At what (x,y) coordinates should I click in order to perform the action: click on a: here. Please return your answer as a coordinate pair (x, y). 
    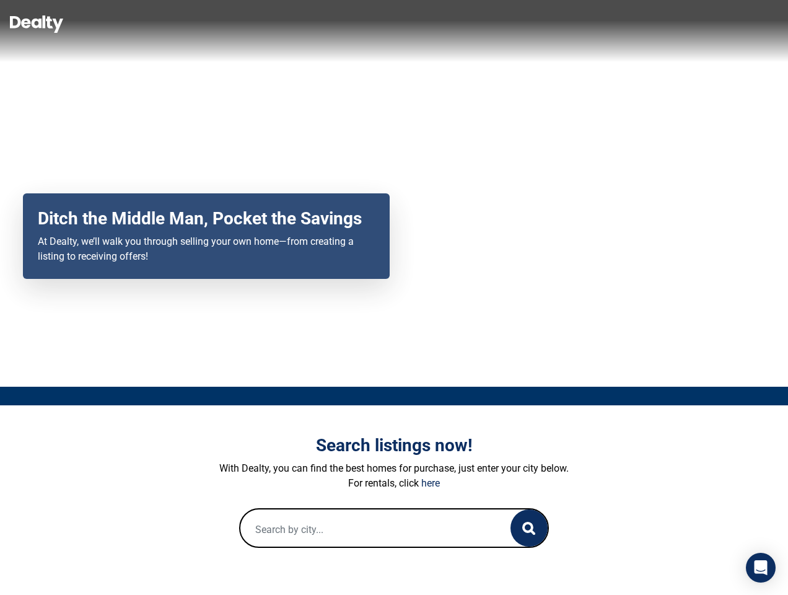
    Looking at the image, I should click on (431, 483).